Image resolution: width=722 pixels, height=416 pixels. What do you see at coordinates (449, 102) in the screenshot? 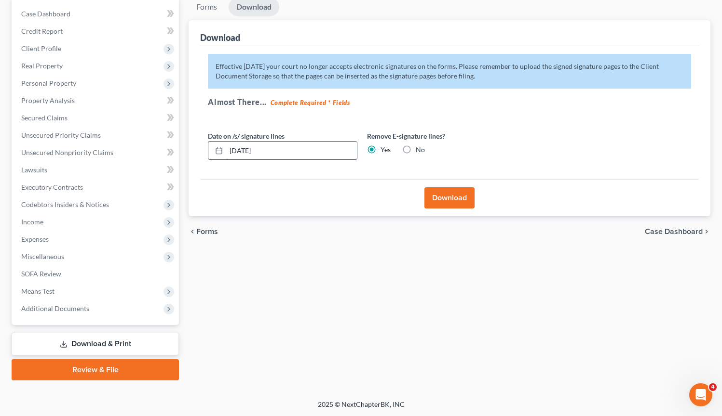
I see `h5: Almost There...` at bounding box center [449, 102].